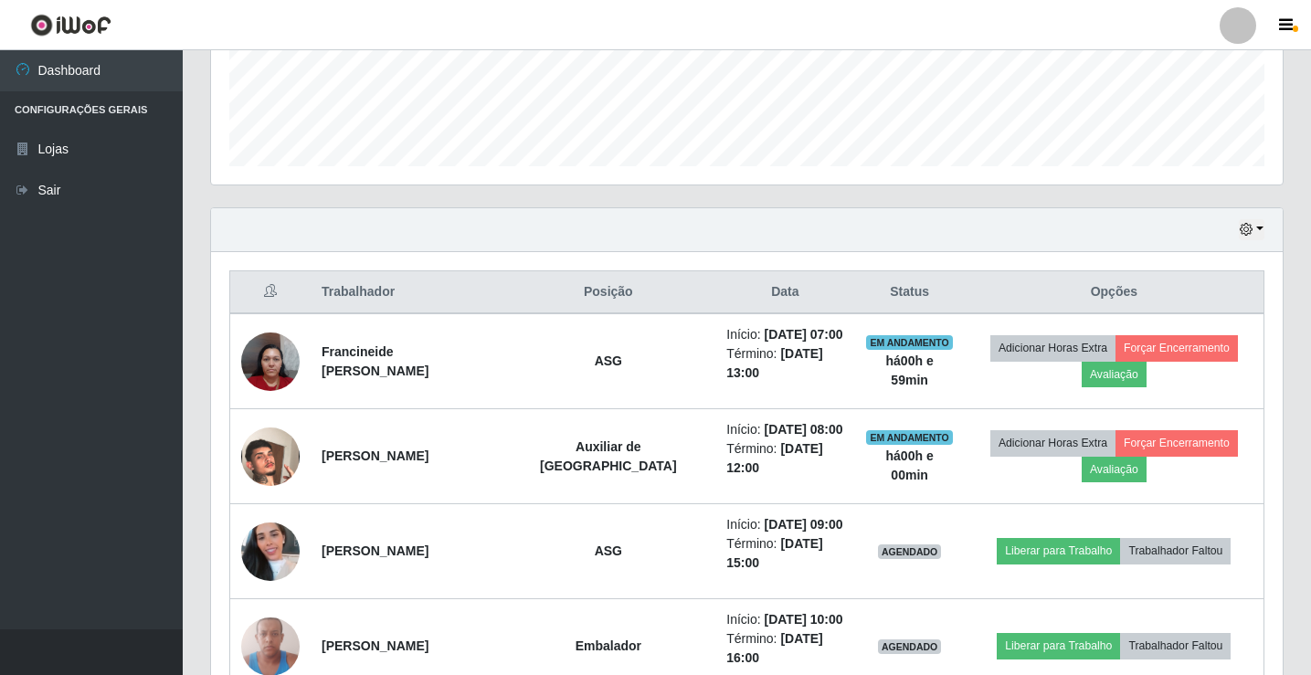  What do you see at coordinates (785, 292) in the screenshot?
I see `th: Data` at bounding box center [785, 292].